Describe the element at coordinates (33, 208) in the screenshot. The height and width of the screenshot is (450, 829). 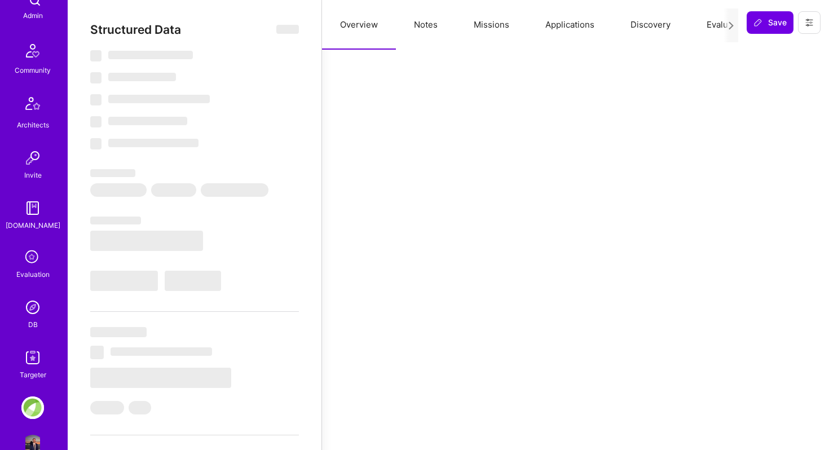
I see `img: guide book` at that location.